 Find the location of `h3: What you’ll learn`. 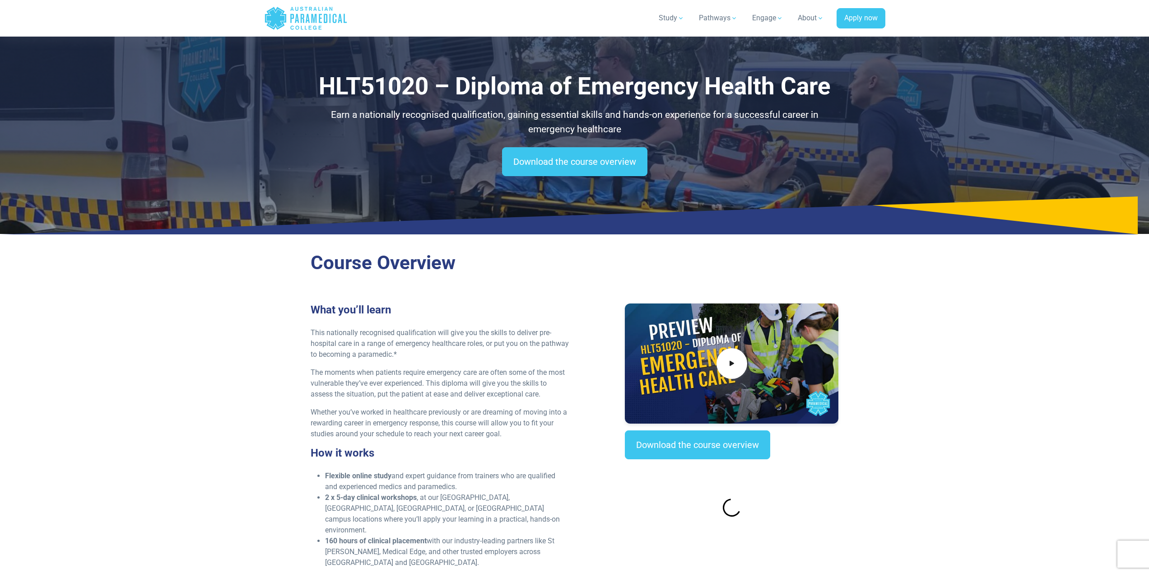

h3: What you’ll learn is located at coordinates (440, 310).